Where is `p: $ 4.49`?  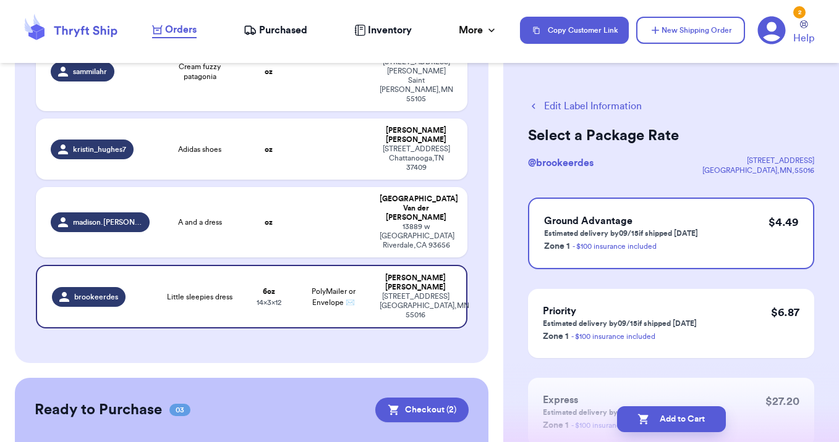
p: $ 4.49 is located at coordinates (783, 222).